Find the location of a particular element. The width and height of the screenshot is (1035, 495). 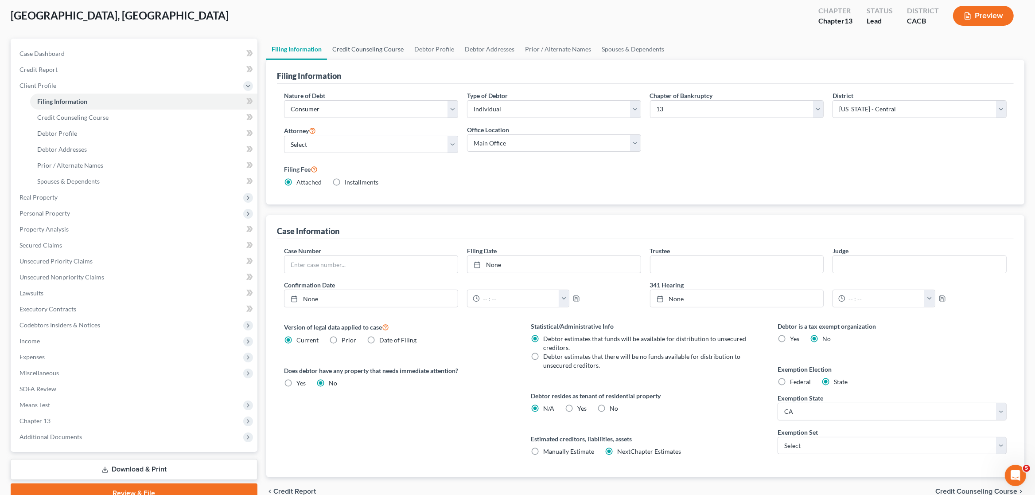

span: Prior is located at coordinates (349, 339).